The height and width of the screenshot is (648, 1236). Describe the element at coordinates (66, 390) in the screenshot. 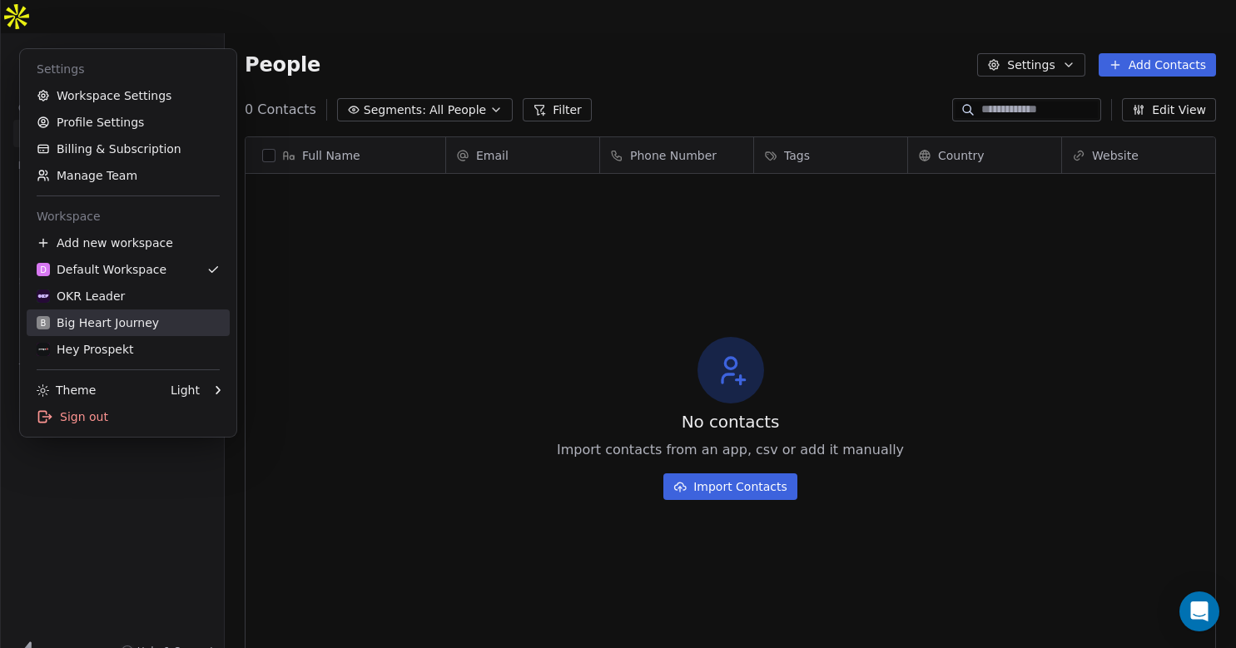

I see `div: Theme` at that location.